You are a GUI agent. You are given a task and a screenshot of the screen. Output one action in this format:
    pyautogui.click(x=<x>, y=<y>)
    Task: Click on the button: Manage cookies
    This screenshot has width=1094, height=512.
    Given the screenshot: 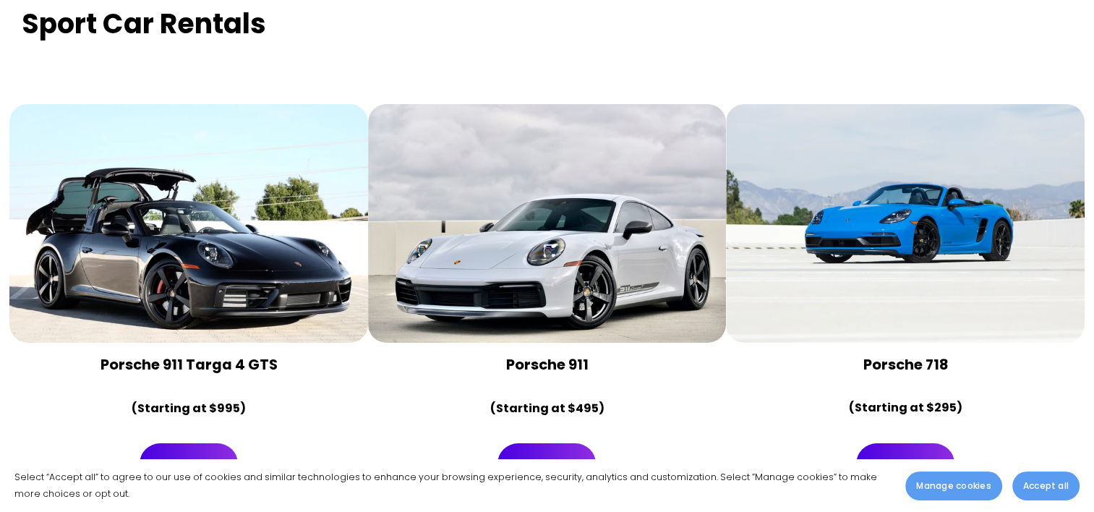 What is the action you would take?
    pyautogui.click(x=953, y=486)
    